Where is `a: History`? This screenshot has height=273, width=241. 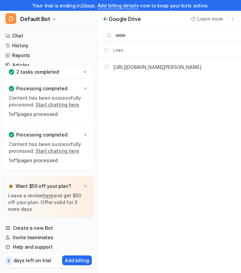 a: History is located at coordinates (48, 46).